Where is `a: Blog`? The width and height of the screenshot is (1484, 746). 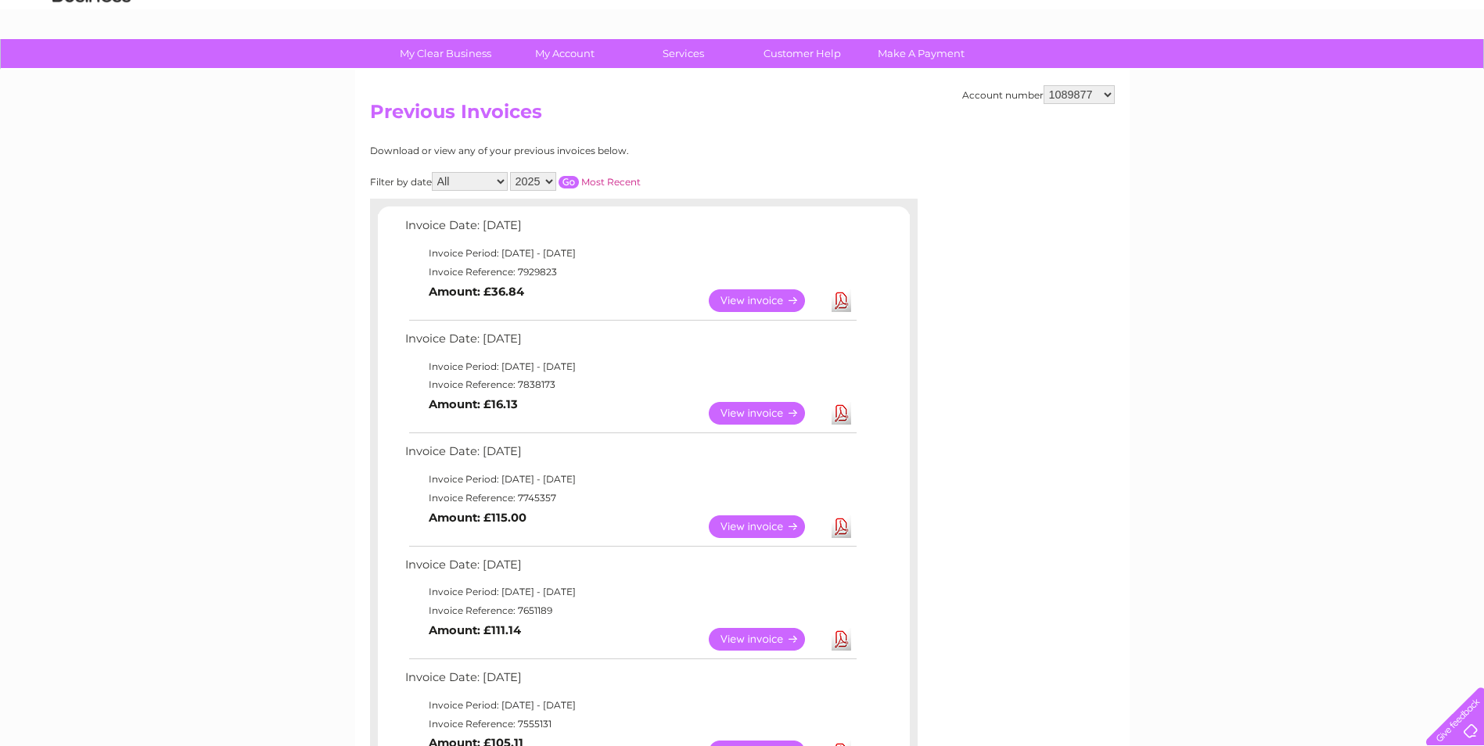
a: Blog is located at coordinates (1359, 72).